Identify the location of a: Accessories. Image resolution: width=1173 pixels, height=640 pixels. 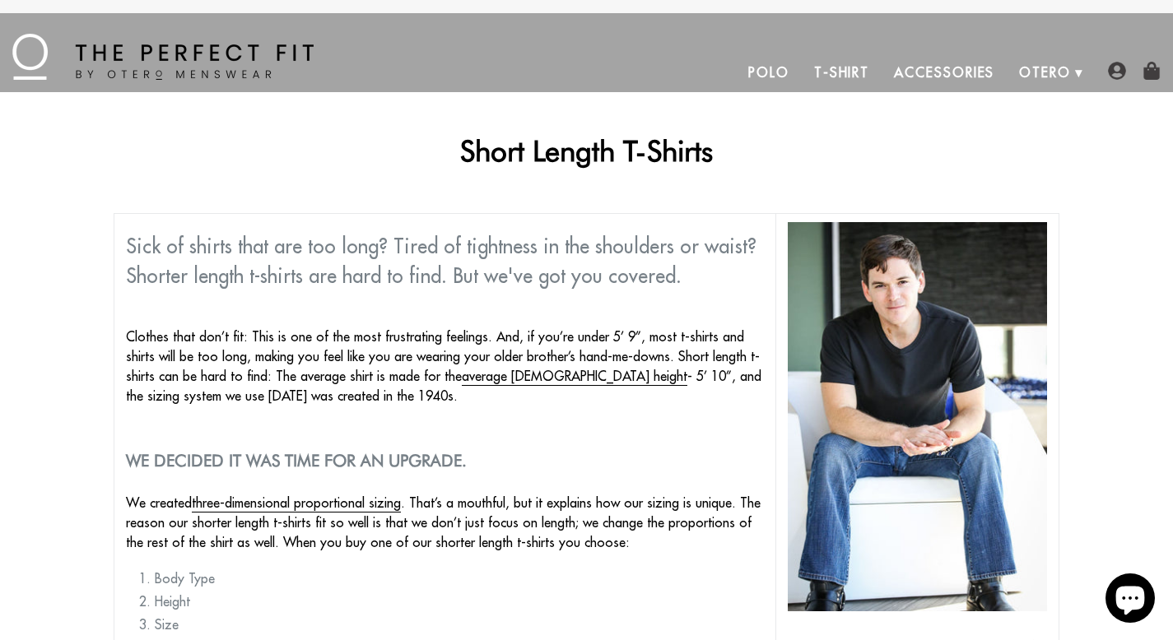
(944, 72).